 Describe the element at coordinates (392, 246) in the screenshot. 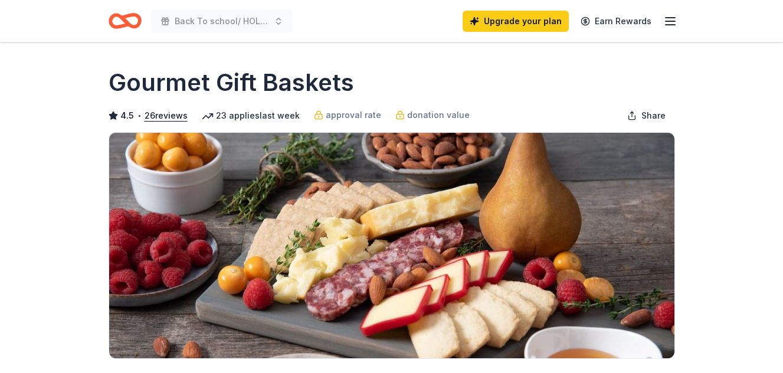

I see `img: Image for Gourmet Gift Baskets` at that location.